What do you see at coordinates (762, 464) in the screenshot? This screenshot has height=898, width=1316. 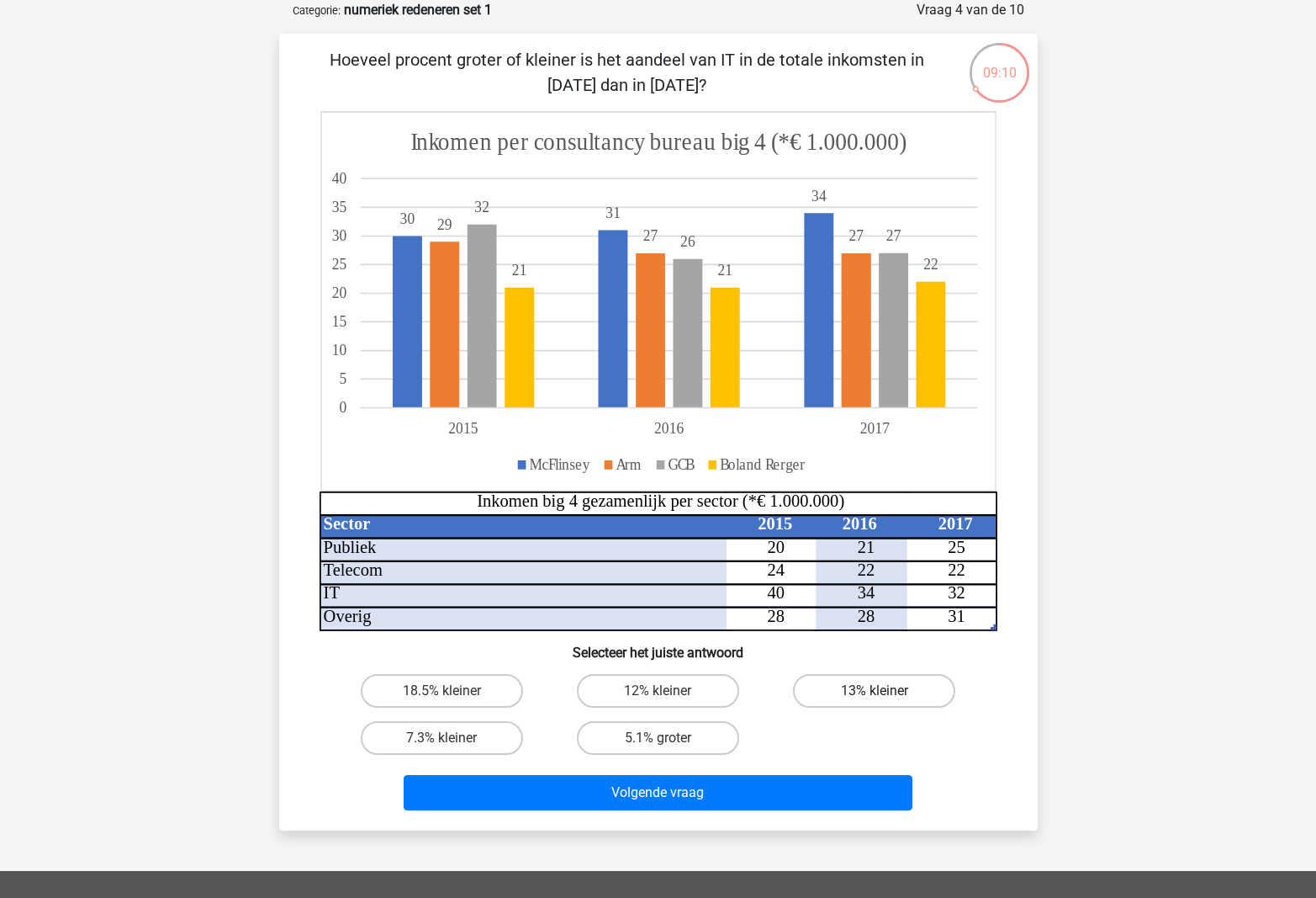 I see `tspan: Boland Rerger` at bounding box center [762, 464].